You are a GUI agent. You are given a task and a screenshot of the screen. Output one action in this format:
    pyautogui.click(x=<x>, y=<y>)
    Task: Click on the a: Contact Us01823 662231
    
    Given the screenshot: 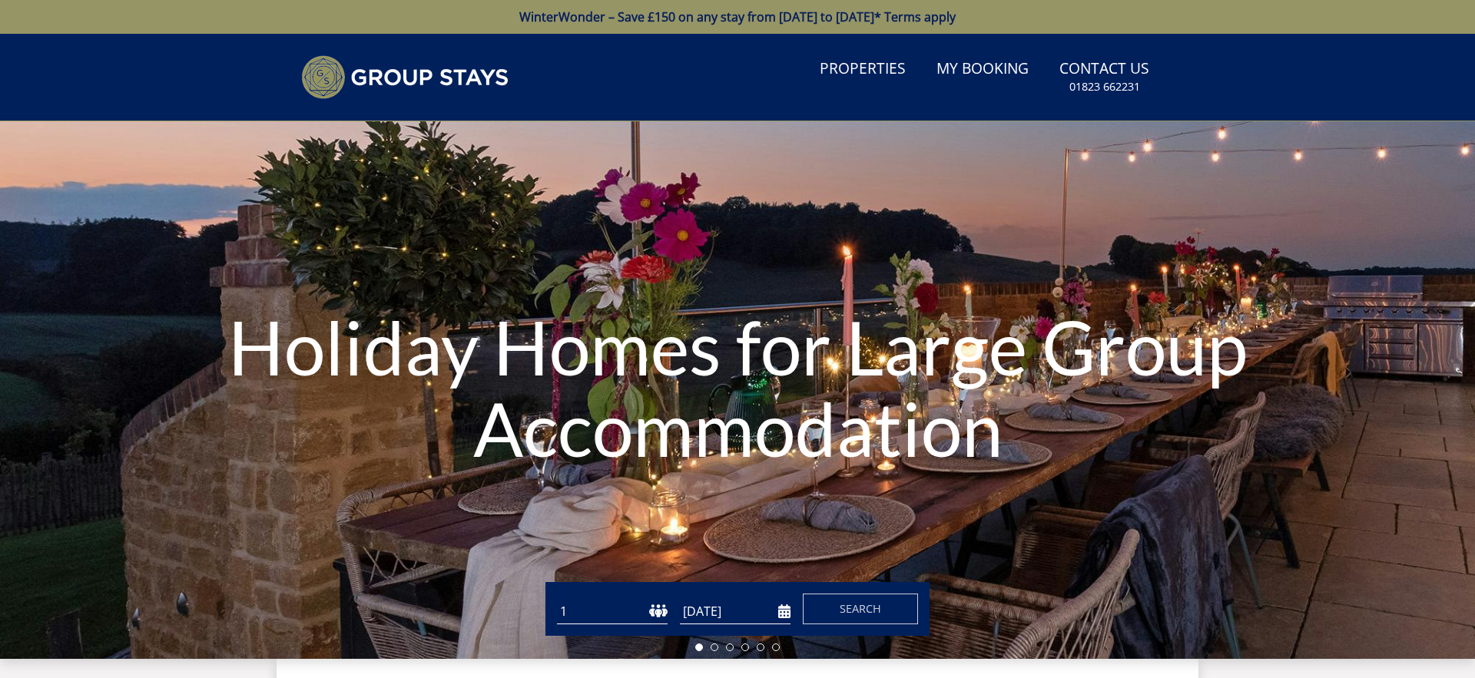 What is the action you would take?
    pyautogui.click(x=1104, y=77)
    